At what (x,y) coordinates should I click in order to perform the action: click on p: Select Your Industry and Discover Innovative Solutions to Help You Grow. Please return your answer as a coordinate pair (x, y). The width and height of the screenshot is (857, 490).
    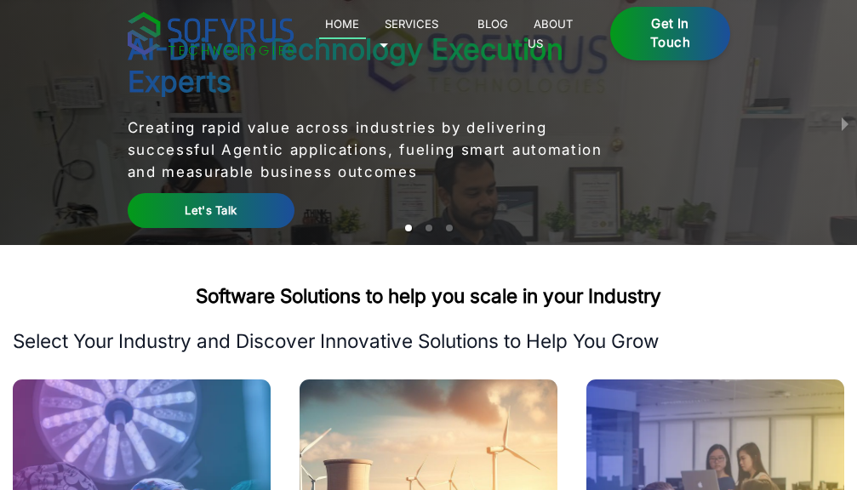
    Looking at the image, I should click on (428, 341).